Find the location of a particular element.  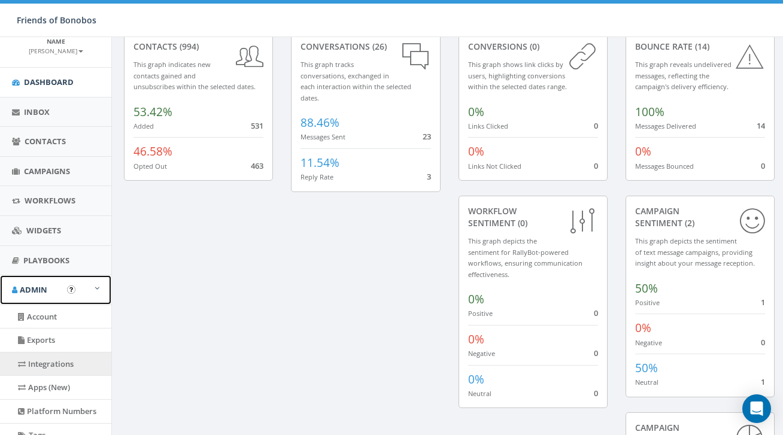

small: Links Not Clicked is located at coordinates (494, 166).